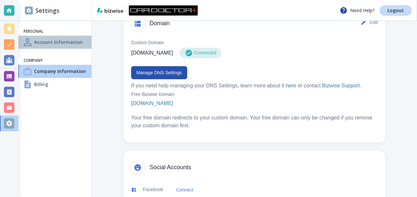 The height and width of the screenshot is (197, 417). What do you see at coordinates (159, 73) in the screenshot?
I see `button: Manage DNS Settings` at bounding box center [159, 73].